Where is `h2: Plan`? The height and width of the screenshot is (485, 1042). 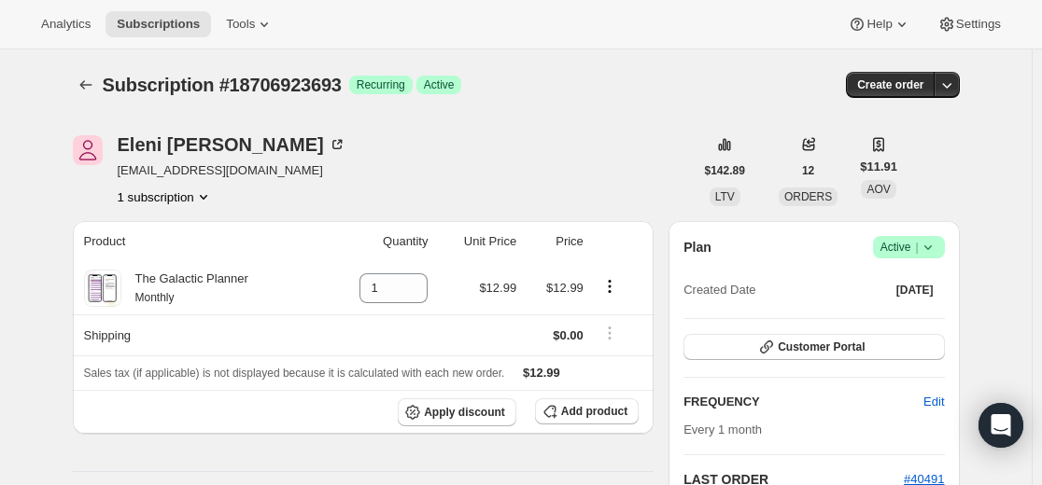 h2: Plan is located at coordinates (697, 247).